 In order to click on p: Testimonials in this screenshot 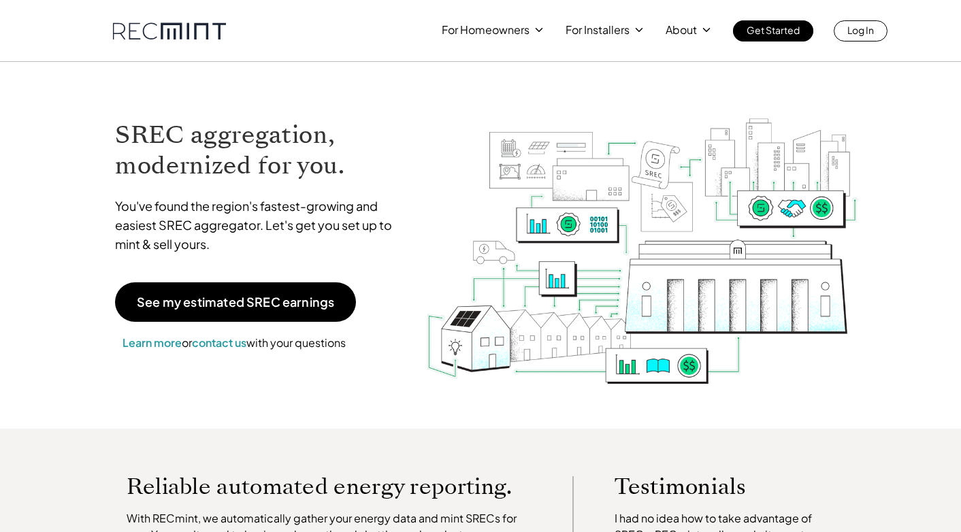, I will do `click(716, 487)`.